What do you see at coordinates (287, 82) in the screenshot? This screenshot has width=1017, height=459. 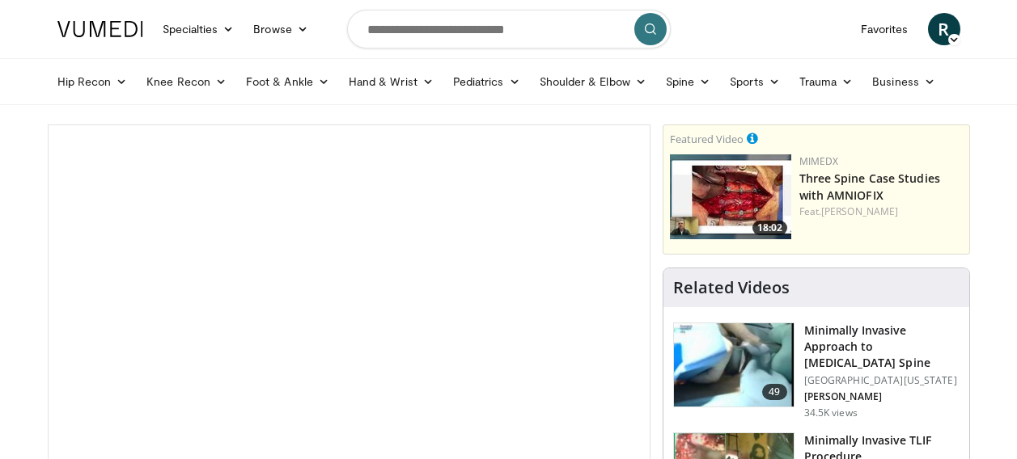 I see `a: Foot & Ankle` at bounding box center [287, 82].